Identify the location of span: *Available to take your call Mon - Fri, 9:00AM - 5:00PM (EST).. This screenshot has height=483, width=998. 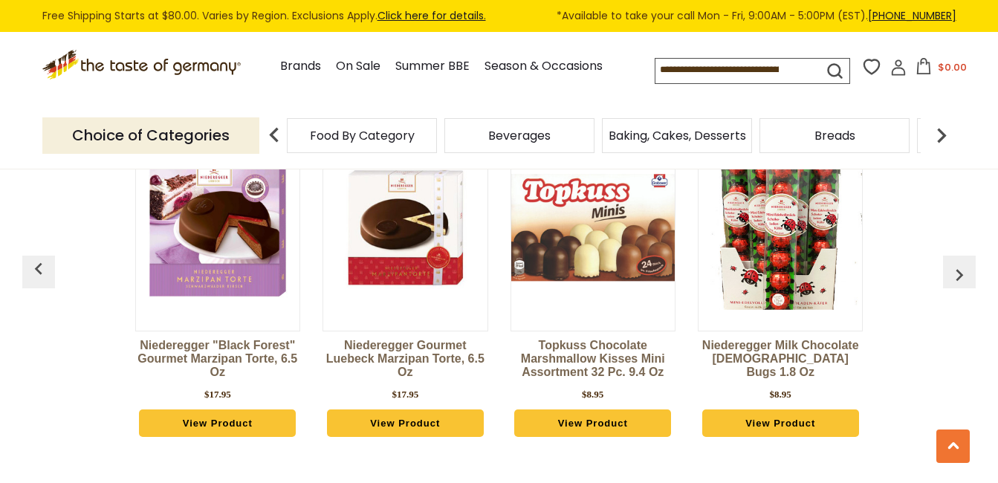
(757, 16).